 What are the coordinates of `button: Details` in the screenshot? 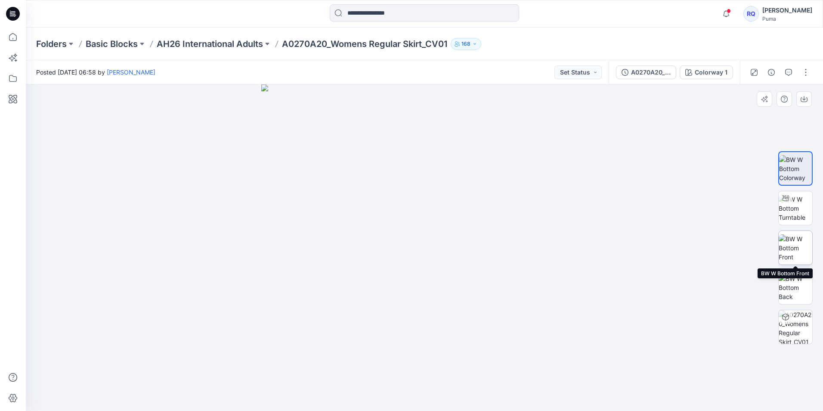 It's located at (771, 72).